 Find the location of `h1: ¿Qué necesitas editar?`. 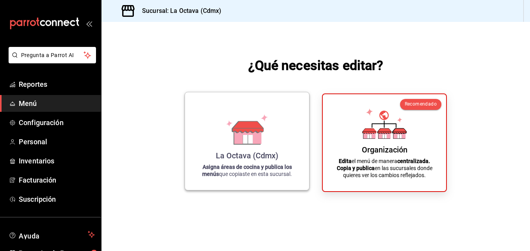

h1: ¿Qué necesitas editar? is located at coordinates (316, 65).